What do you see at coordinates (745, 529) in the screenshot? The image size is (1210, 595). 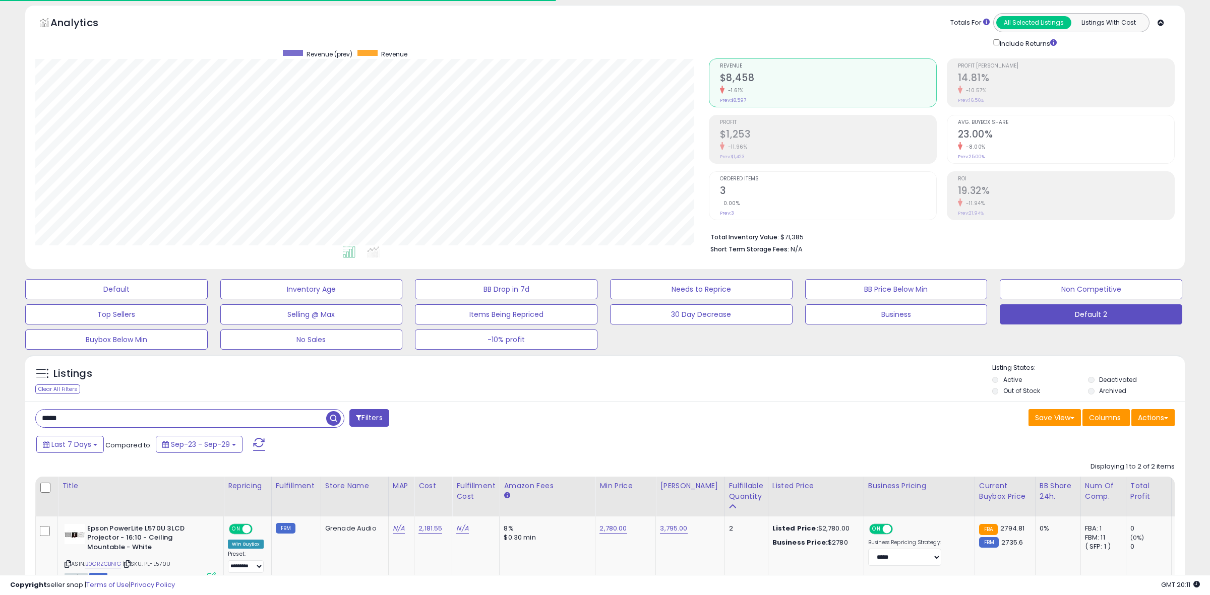 I see `div: 2` at bounding box center [745, 529].